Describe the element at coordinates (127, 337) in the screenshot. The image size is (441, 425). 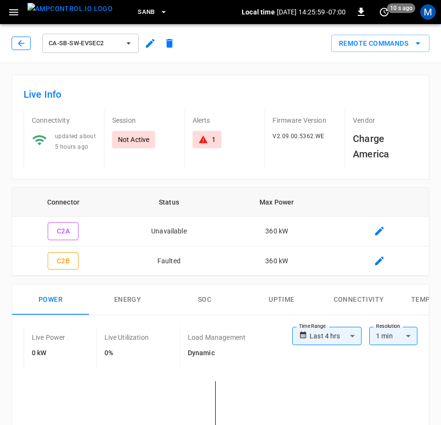
I see `p: Live Utilization` at that location.